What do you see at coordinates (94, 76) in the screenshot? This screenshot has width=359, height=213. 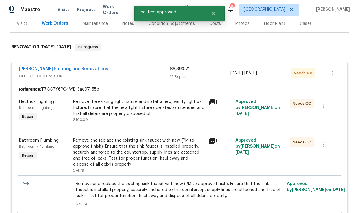 I see `span: GENERAL_CONTRACTOR` at bounding box center [94, 76].